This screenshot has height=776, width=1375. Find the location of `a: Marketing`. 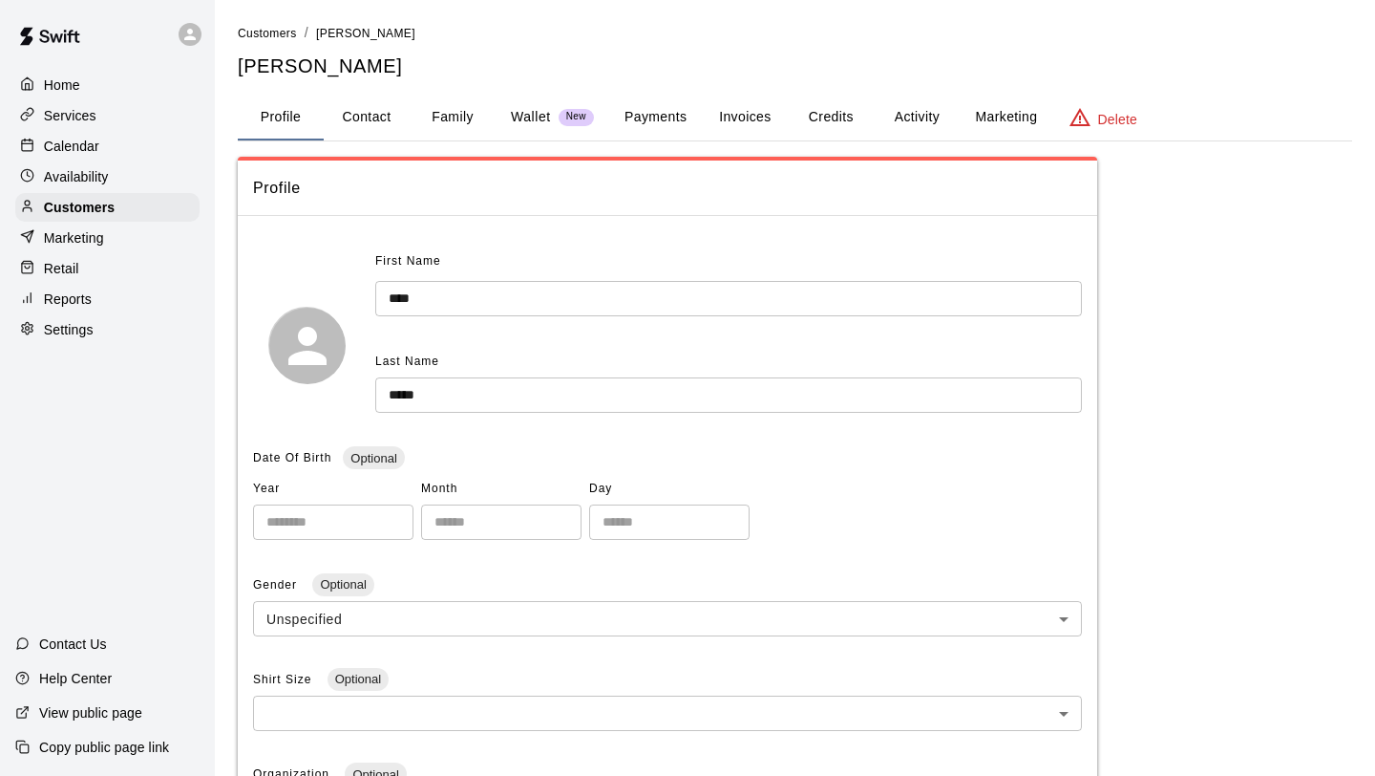

a: Marketing is located at coordinates (107, 238).